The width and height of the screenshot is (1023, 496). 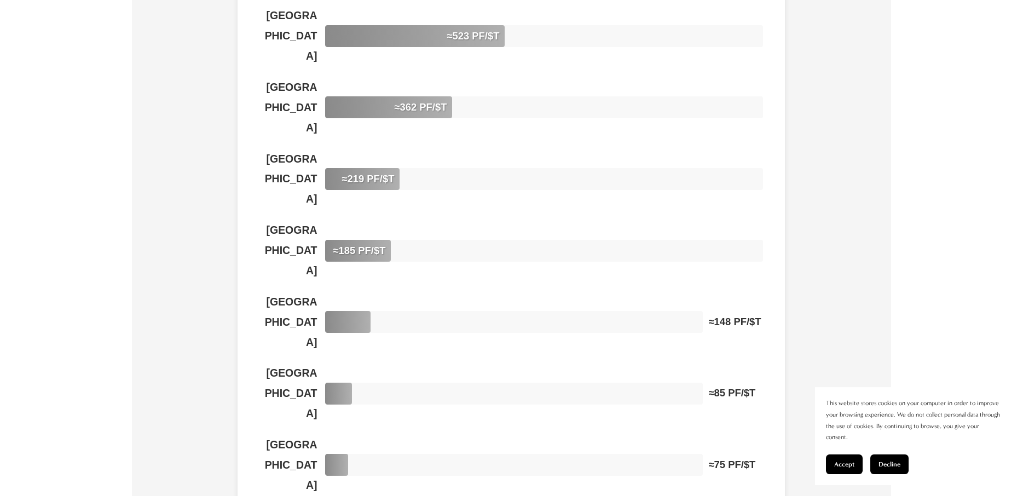 What do you see at coordinates (736, 393) in the screenshot?
I see `div: ≈85 PF/$T` at bounding box center [736, 393].